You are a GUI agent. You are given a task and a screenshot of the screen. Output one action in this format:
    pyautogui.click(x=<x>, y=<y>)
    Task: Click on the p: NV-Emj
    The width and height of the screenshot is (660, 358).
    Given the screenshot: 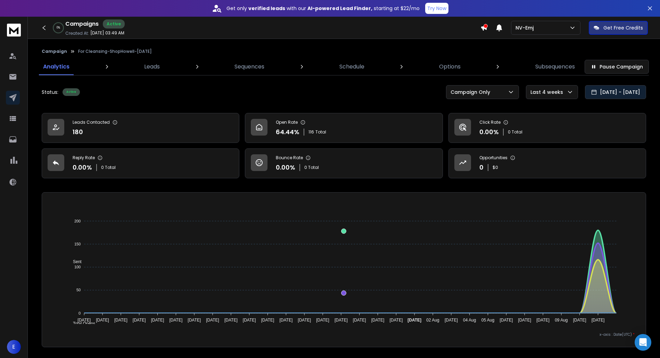 What is the action you would take?
    pyautogui.click(x=526, y=28)
    